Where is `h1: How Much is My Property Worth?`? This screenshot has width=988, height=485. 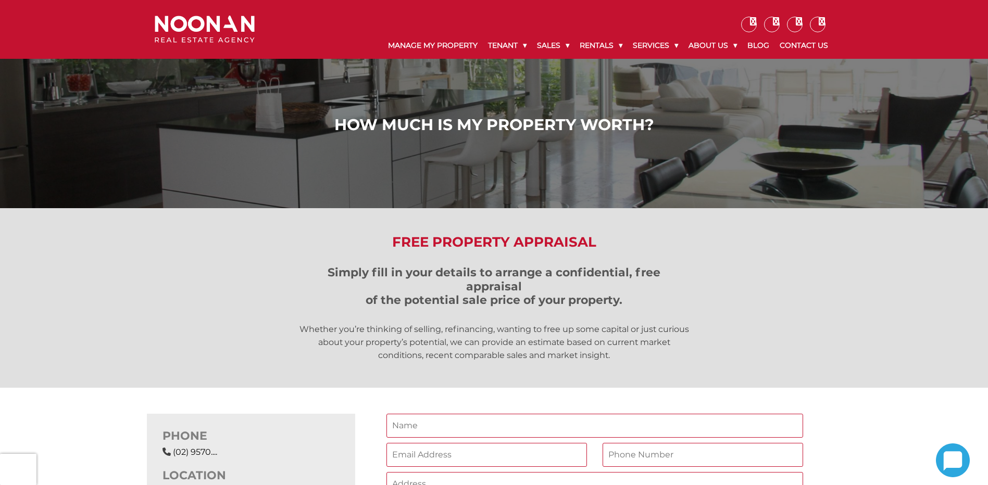
h1: How Much is My Property Worth? is located at coordinates (494, 125).